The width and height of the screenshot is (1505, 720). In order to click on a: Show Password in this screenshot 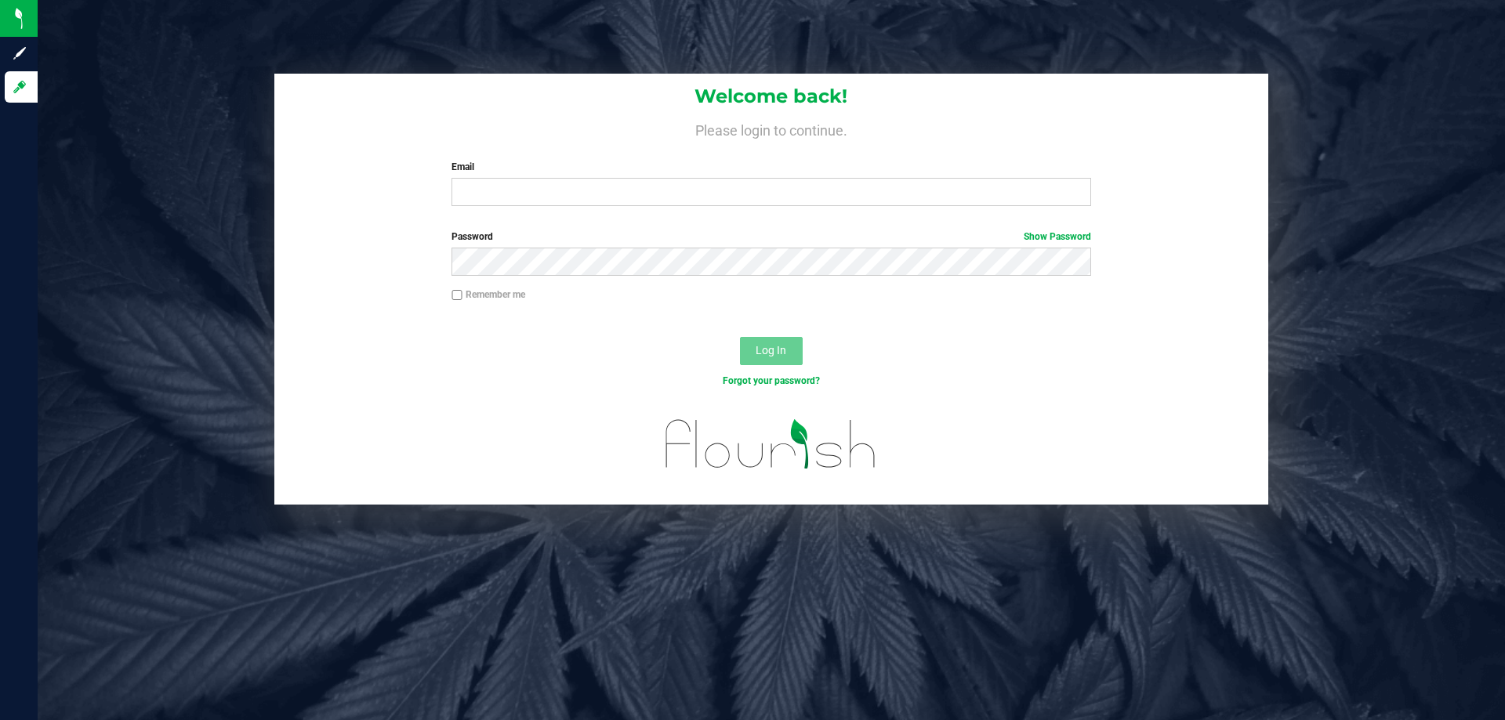, I will do `click(1057, 237)`.